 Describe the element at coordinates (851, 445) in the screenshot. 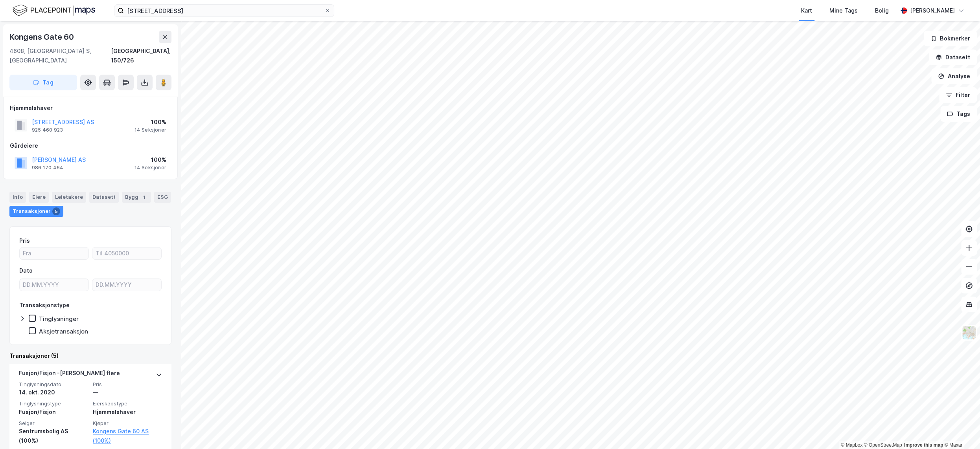

I see `a: Mapbox` at that location.